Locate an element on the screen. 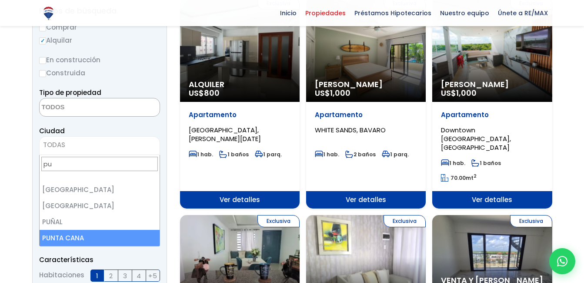  input: Construida is located at coordinates (43, 73).